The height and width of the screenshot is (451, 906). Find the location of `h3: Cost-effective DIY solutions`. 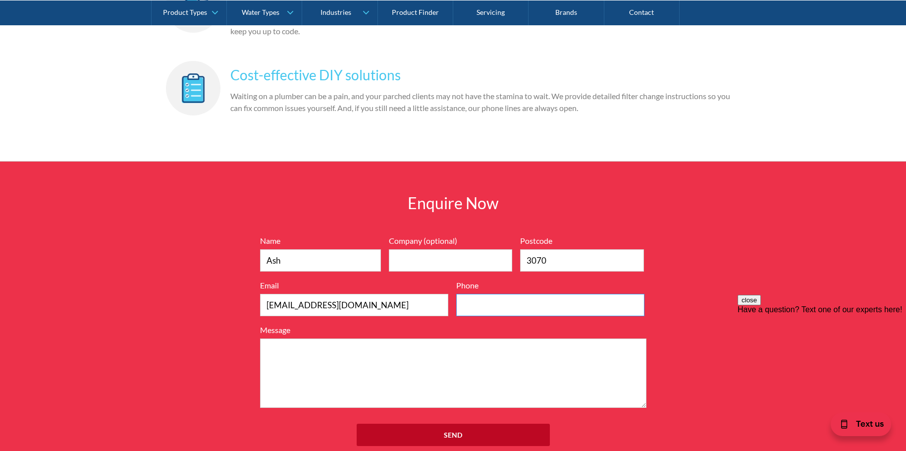

h3: Cost-effective DIY solutions is located at coordinates (486, 75).